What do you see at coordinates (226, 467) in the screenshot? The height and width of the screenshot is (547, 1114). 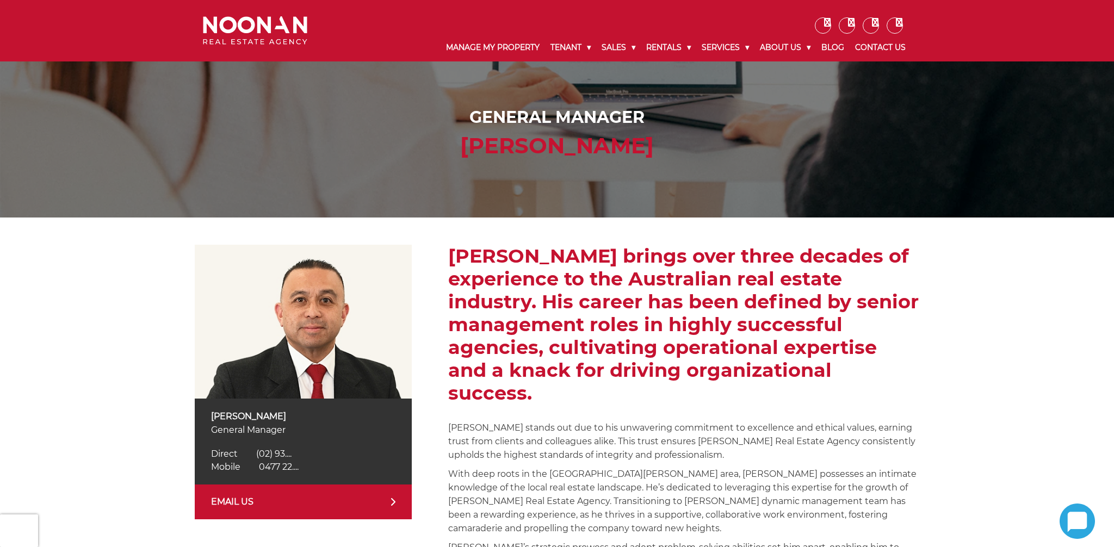 I see `span: Mobile` at bounding box center [226, 467].